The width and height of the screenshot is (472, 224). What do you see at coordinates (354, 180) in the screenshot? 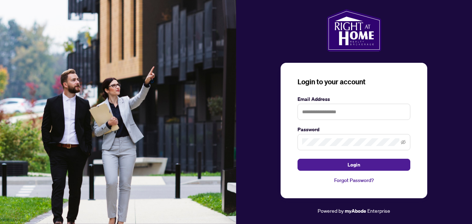
I see `a: Forgot Password?` at bounding box center [354, 180].